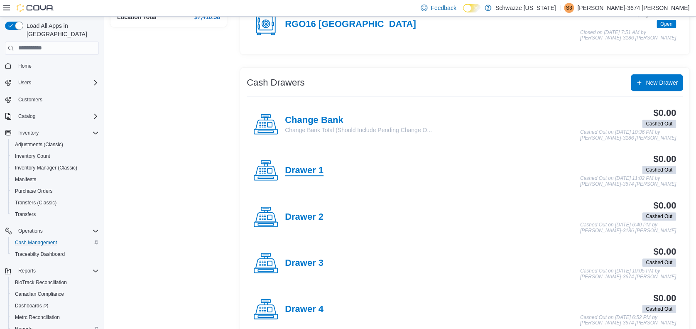  What do you see at coordinates (304, 171) in the screenshot?
I see `h4: Drawer 1` at bounding box center [304, 171].